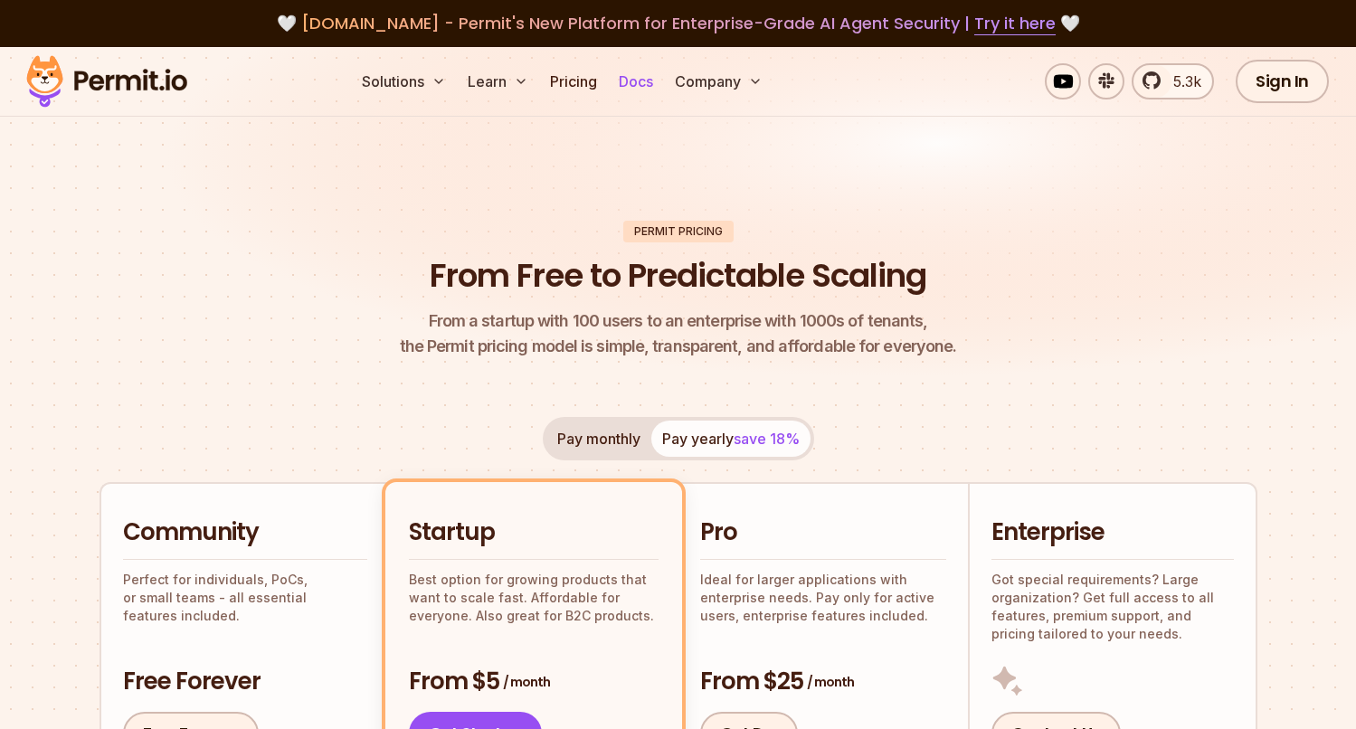 This screenshot has width=1356, height=729. What do you see at coordinates (534, 598) in the screenshot?
I see `p: Best option for growing products that want to scale fast. Affordable for everyone. Also great for...` at bounding box center [534, 598].